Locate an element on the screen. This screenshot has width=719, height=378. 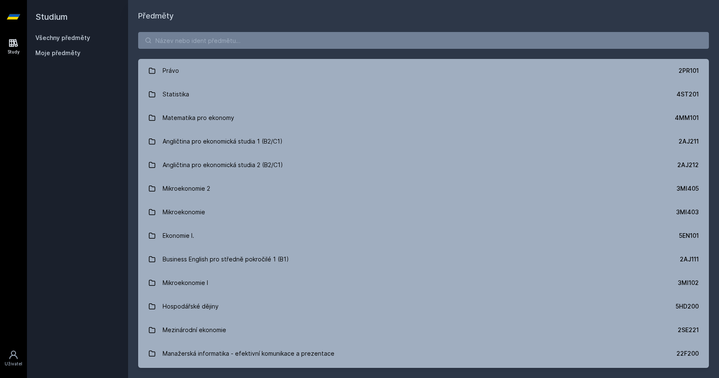
div: Angličtina pro ekonomická studia 2 (B2/C1) is located at coordinates (223, 165).